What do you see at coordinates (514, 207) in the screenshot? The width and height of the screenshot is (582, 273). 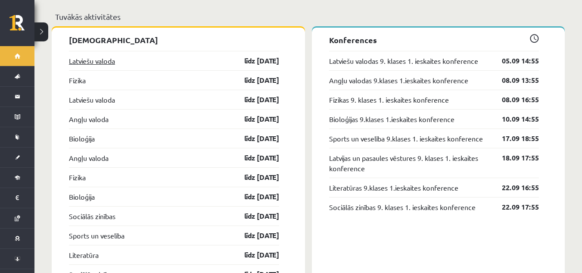 I see `a: 22.09 17:55` at bounding box center [514, 207].